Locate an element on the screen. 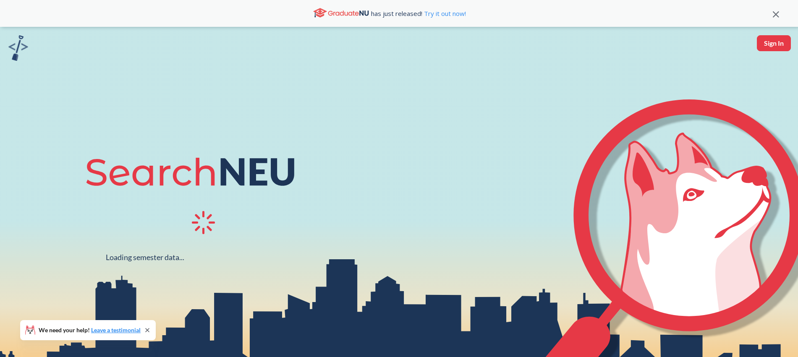 Image resolution: width=798 pixels, height=357 pixels. a: Leave a testimonial is located at coordinates (116, 330).